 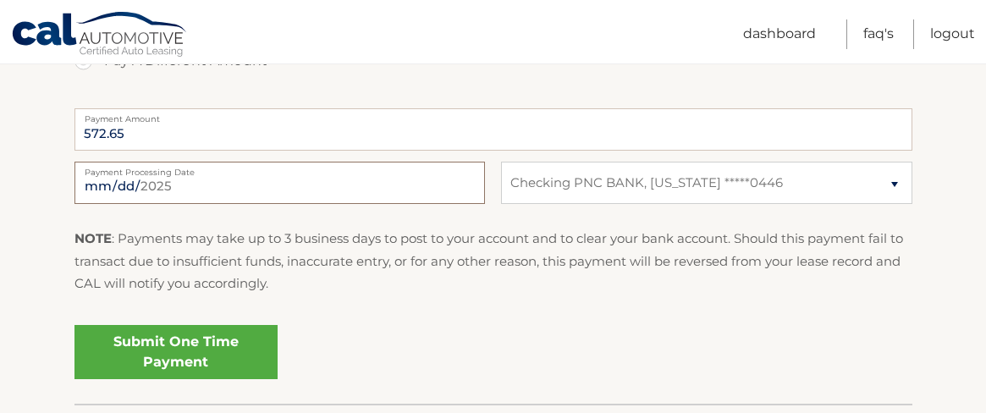 What do you see at coordinates (779, 34) in the screenshot?
I see `a: Dashboard` at bounding box center [779, 34].